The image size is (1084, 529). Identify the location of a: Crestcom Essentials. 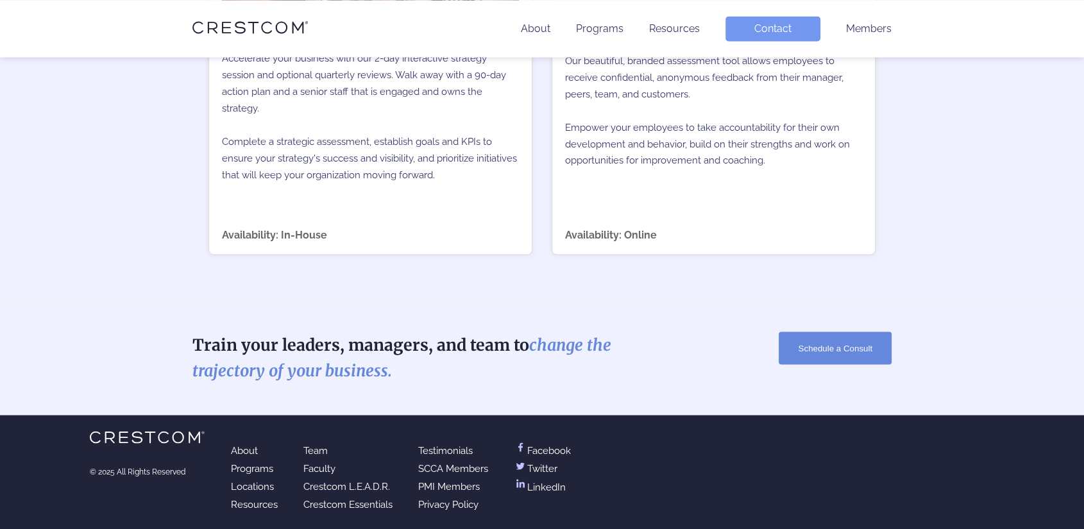
(348, 504).